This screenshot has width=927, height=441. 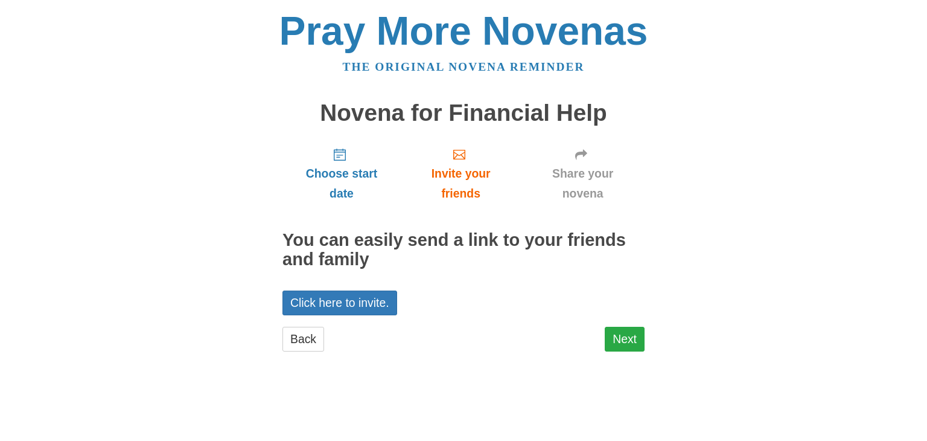 I want to click on a: Next, so click(x=625, y=339).